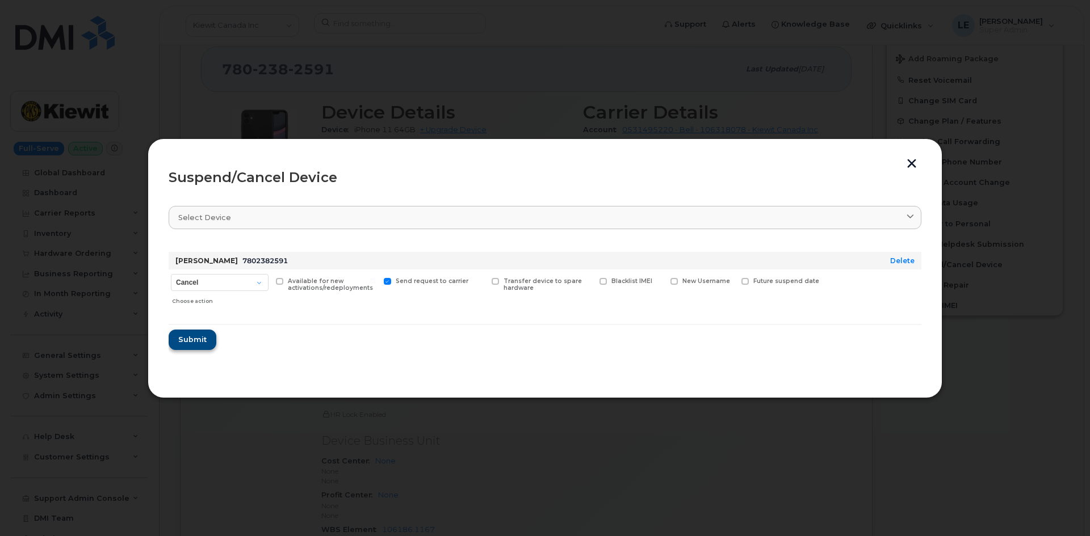 This screenshot has width=1090, height=536. I want to click on div: Suspend/Cancel Device, so click(545, 178).